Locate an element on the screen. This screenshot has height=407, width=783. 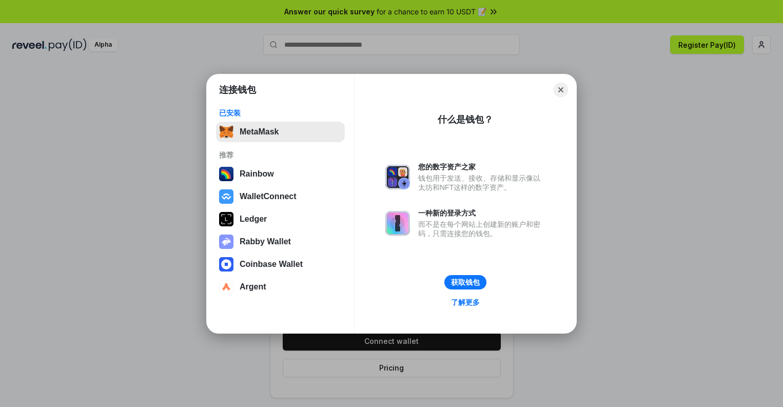
a: 了解更多 is located at coordinates (466, 302).